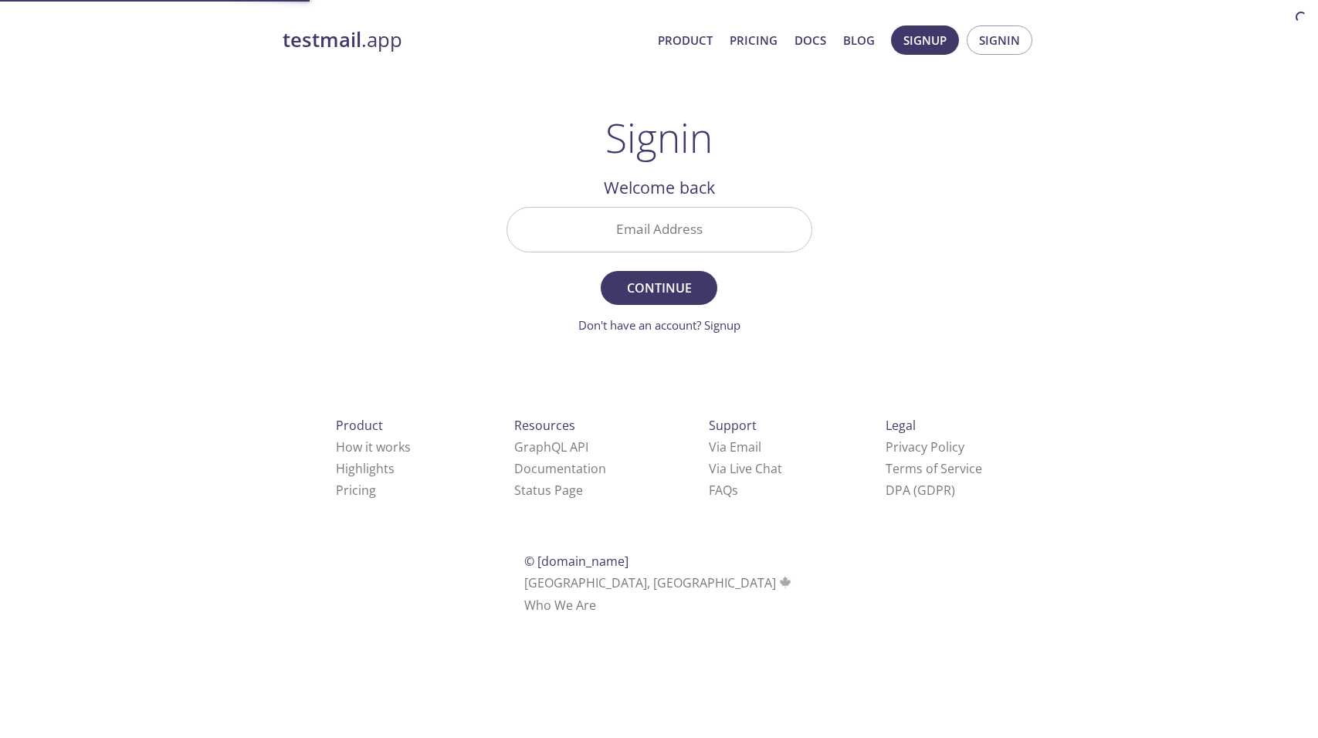  What do you see at coordinates (933, 469) in the screenshot?
I see `a: Terms of Service` at bounding box center [933, 469].